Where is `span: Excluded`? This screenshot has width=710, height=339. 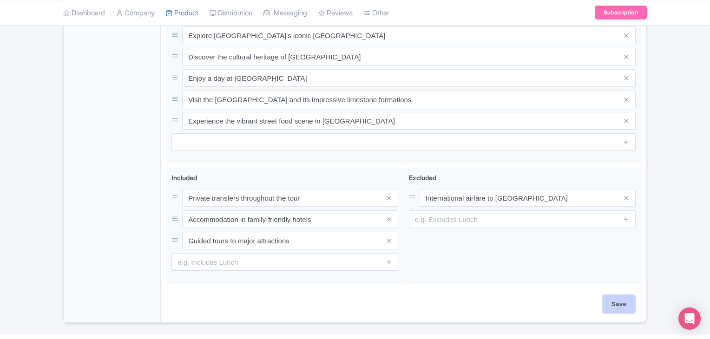
span: Excluded is located at coordinates (422, 178).